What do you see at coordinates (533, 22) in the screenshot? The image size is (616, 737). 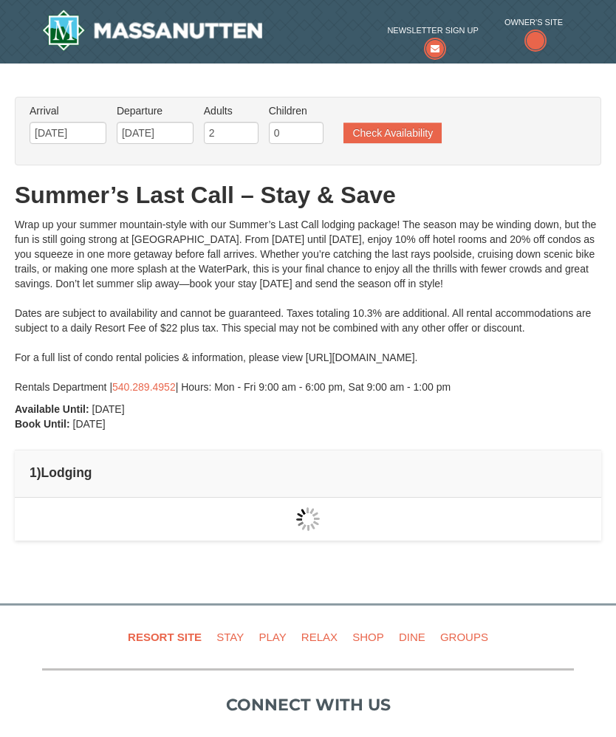 I see `span: Owner's Site` at bounding box center [533, 22].